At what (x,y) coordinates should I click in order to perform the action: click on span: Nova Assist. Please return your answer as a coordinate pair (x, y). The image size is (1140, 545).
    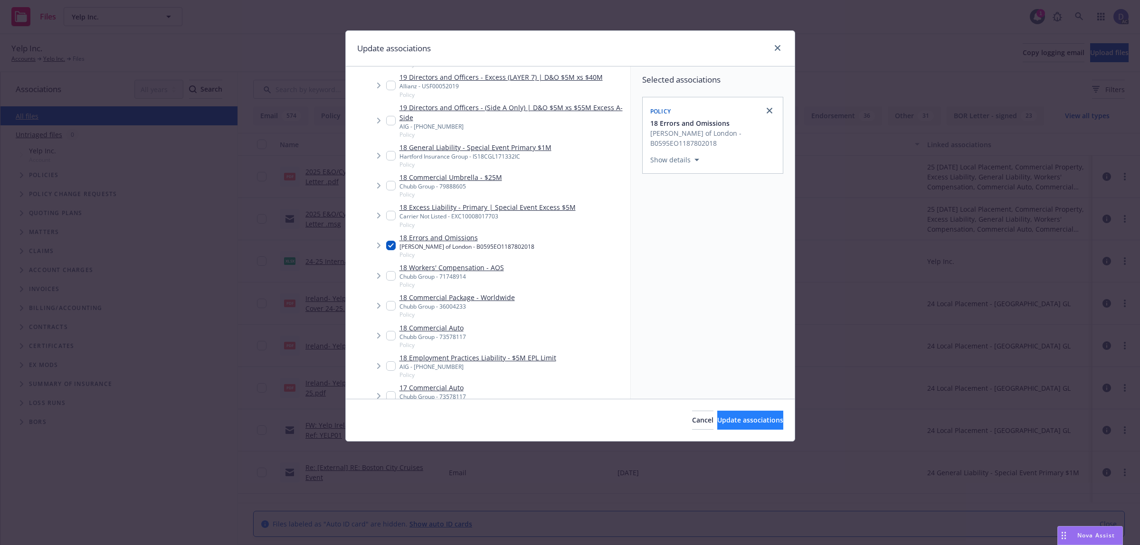
    Looking at the image, I should click on (1096, 535).